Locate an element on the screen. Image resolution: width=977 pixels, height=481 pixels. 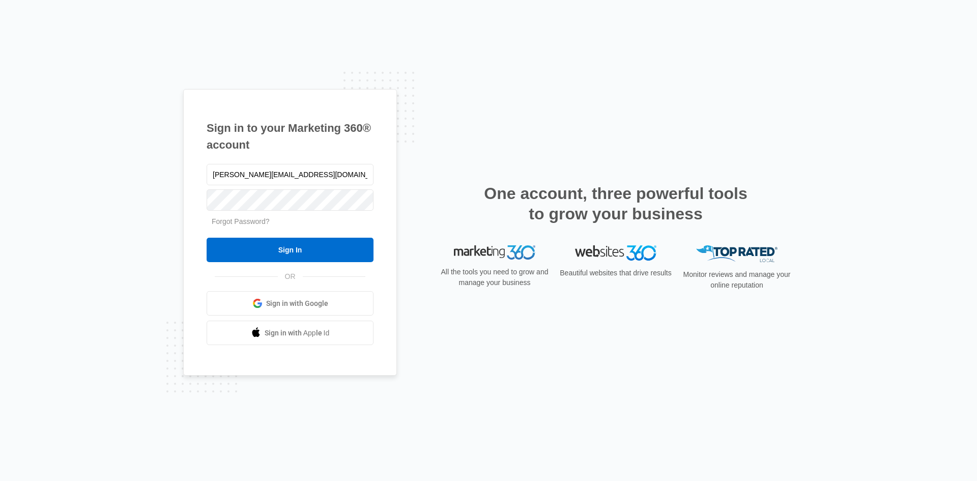
input: Sign In is located at coordinates (290, 250).